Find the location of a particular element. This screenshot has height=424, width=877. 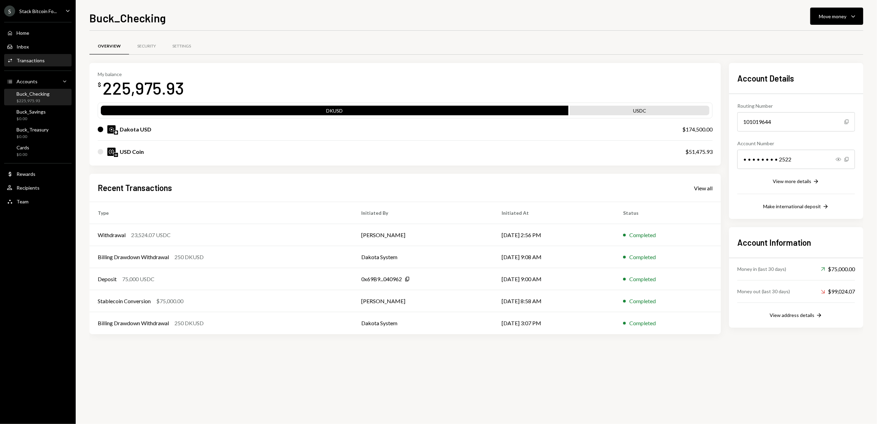

th: Type is located at coordinates (221, 213).